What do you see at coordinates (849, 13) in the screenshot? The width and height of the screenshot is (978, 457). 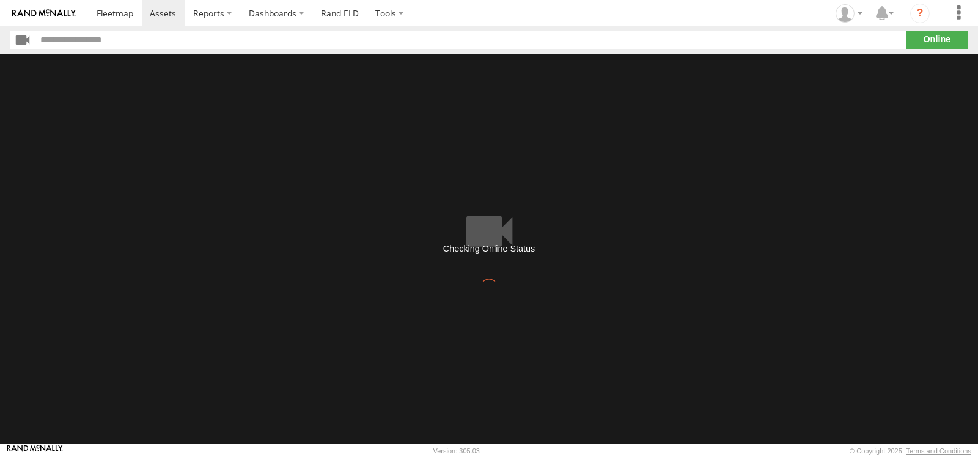 I see `div: Victor Calcano Jr` at bounding box center [849, 13].